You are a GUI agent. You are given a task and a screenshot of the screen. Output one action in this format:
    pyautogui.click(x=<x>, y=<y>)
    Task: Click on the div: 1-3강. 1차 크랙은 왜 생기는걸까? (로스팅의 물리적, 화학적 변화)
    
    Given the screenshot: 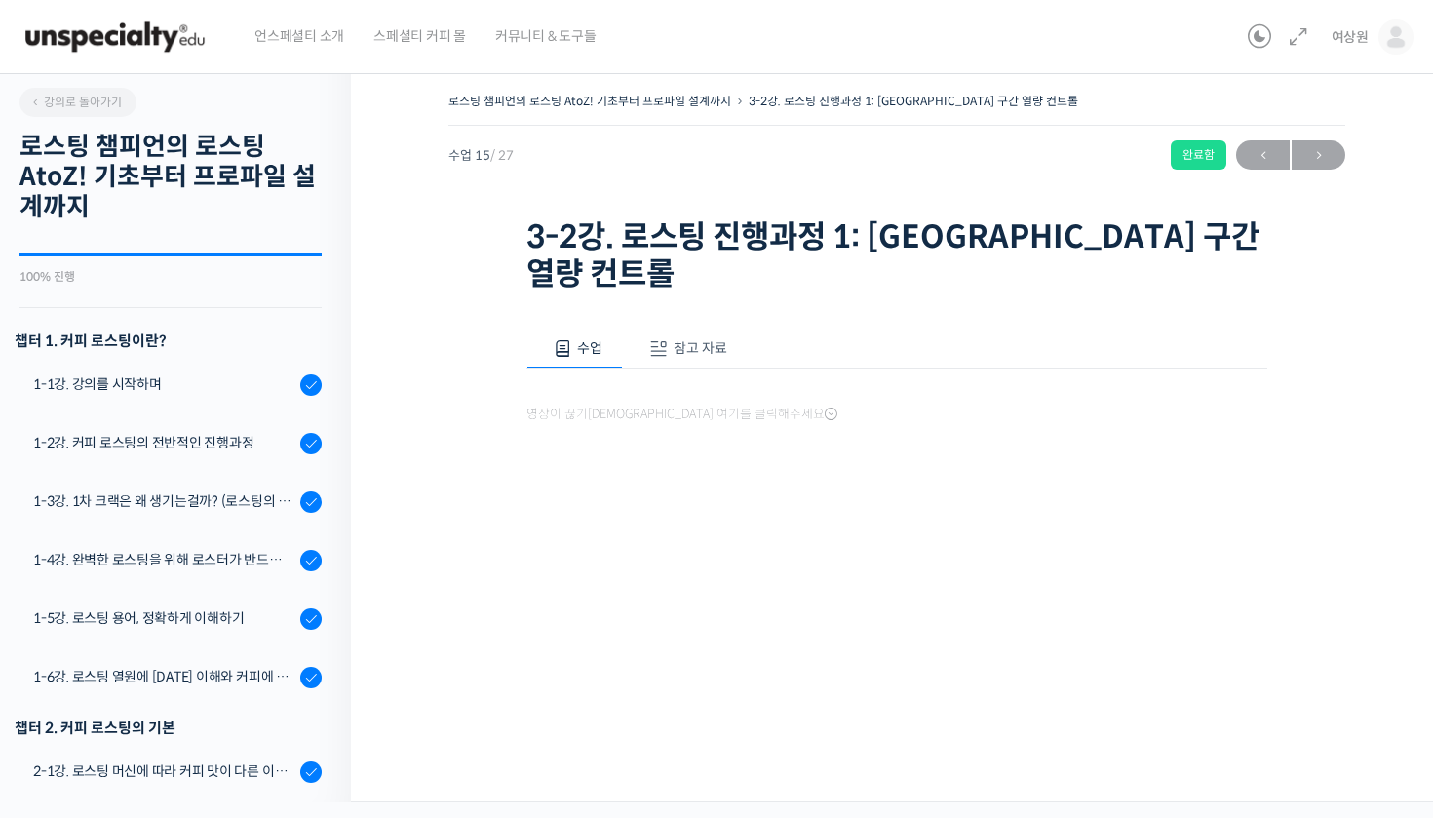 What is the action you would take?
    pyautogui.click(x=164, y=501)
    